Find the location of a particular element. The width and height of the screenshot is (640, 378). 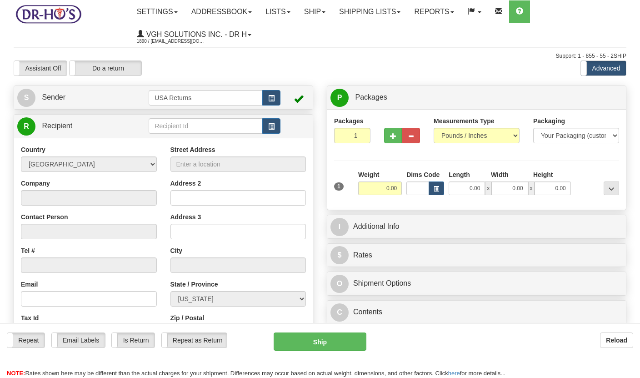

label: Weight is located at coordinates (369, 175).